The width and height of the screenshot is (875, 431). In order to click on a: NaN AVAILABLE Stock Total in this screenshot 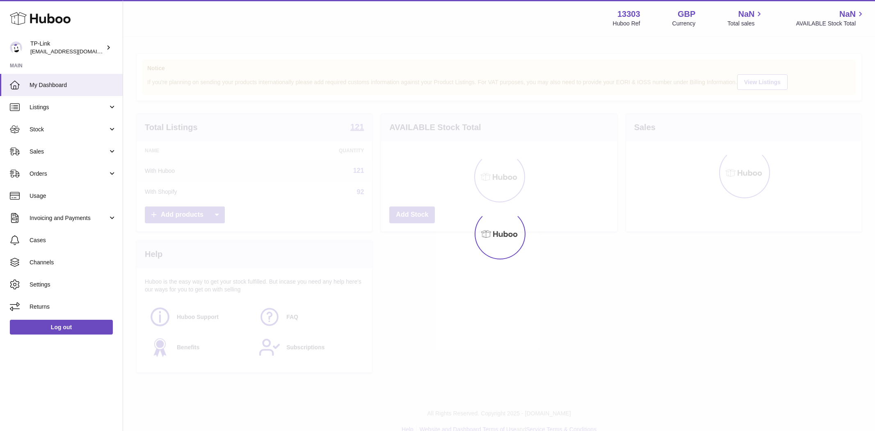, I will do `click(831, 18)`.